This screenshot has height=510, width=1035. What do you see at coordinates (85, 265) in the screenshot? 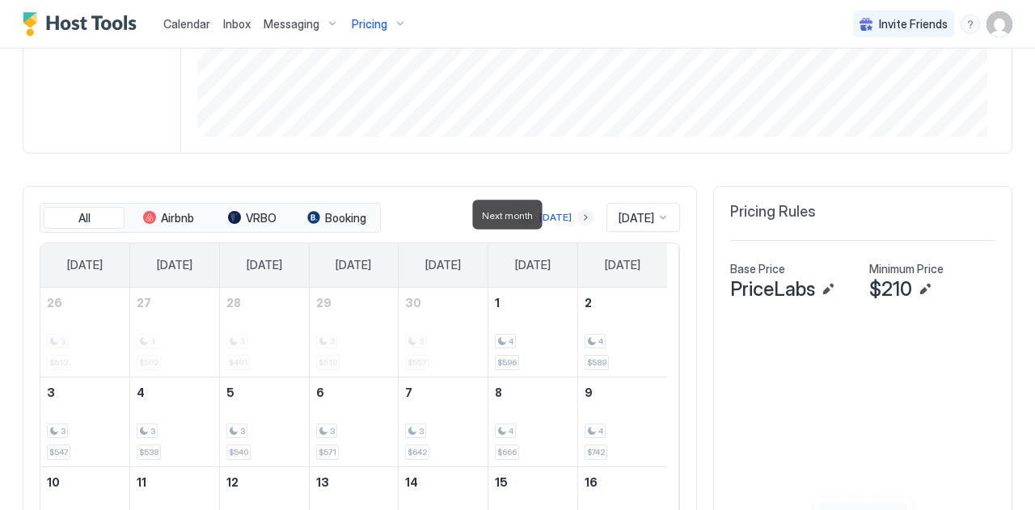
I see `a: Sunday` at bounding box center [85, 265].